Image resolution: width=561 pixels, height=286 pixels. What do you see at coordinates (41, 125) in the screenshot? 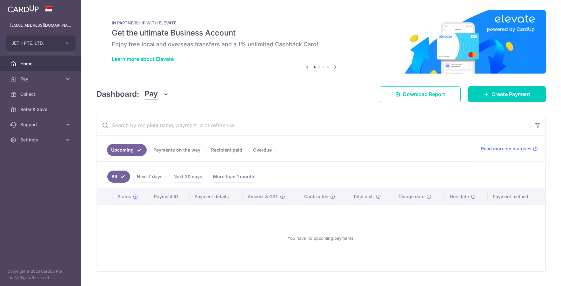
I see `span: Support` at bounding box center [41, 125].